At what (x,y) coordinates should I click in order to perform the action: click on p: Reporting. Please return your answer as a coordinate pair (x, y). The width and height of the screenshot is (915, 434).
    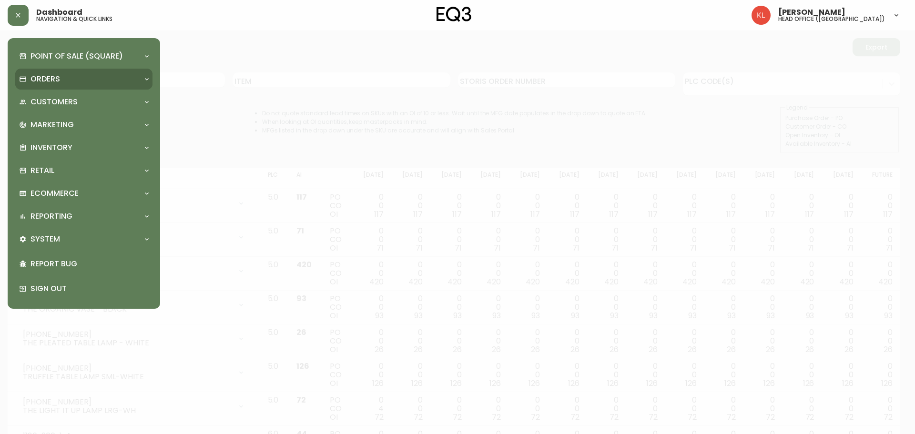
    Looking at the image, I should click on (51, 216).